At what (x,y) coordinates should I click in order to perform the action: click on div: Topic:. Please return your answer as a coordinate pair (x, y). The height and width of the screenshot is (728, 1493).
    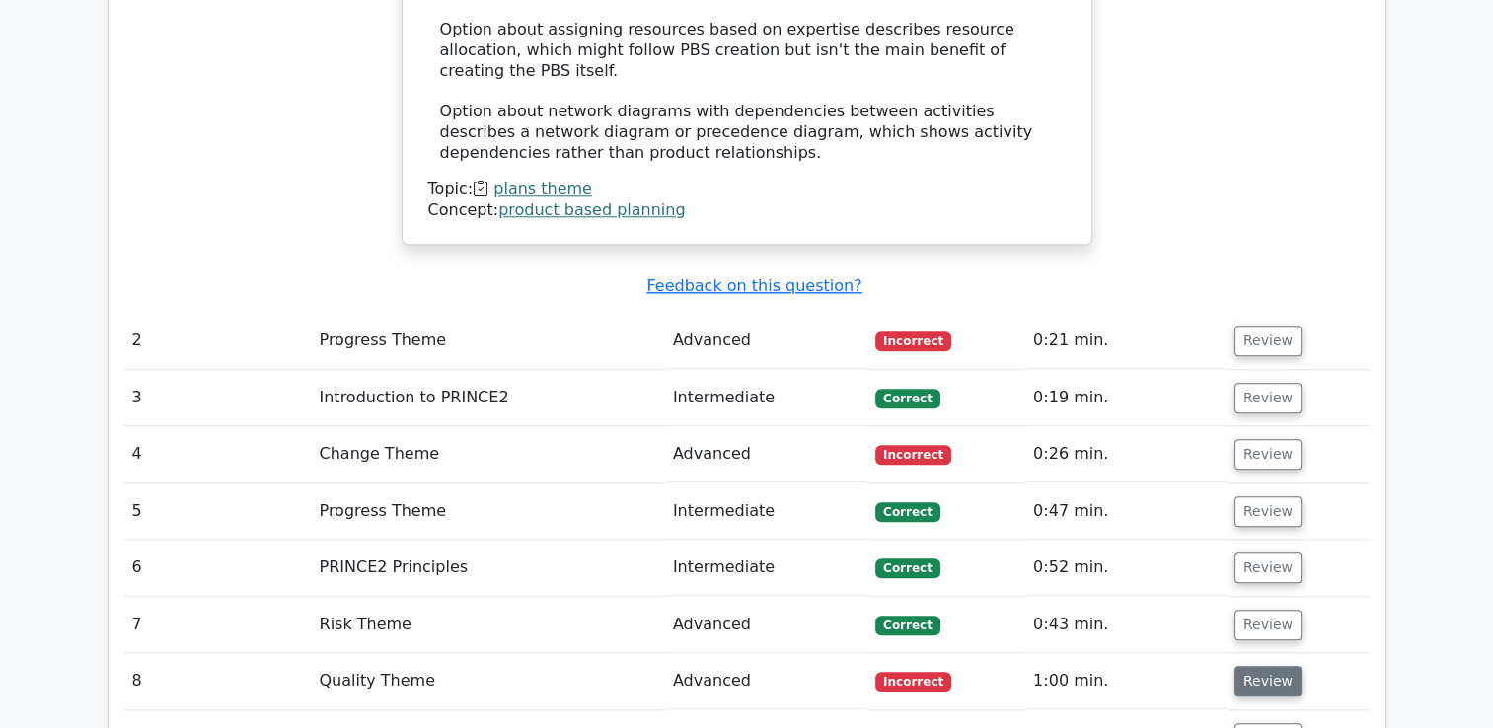
    Looking at the image, I should click on (747, 190).